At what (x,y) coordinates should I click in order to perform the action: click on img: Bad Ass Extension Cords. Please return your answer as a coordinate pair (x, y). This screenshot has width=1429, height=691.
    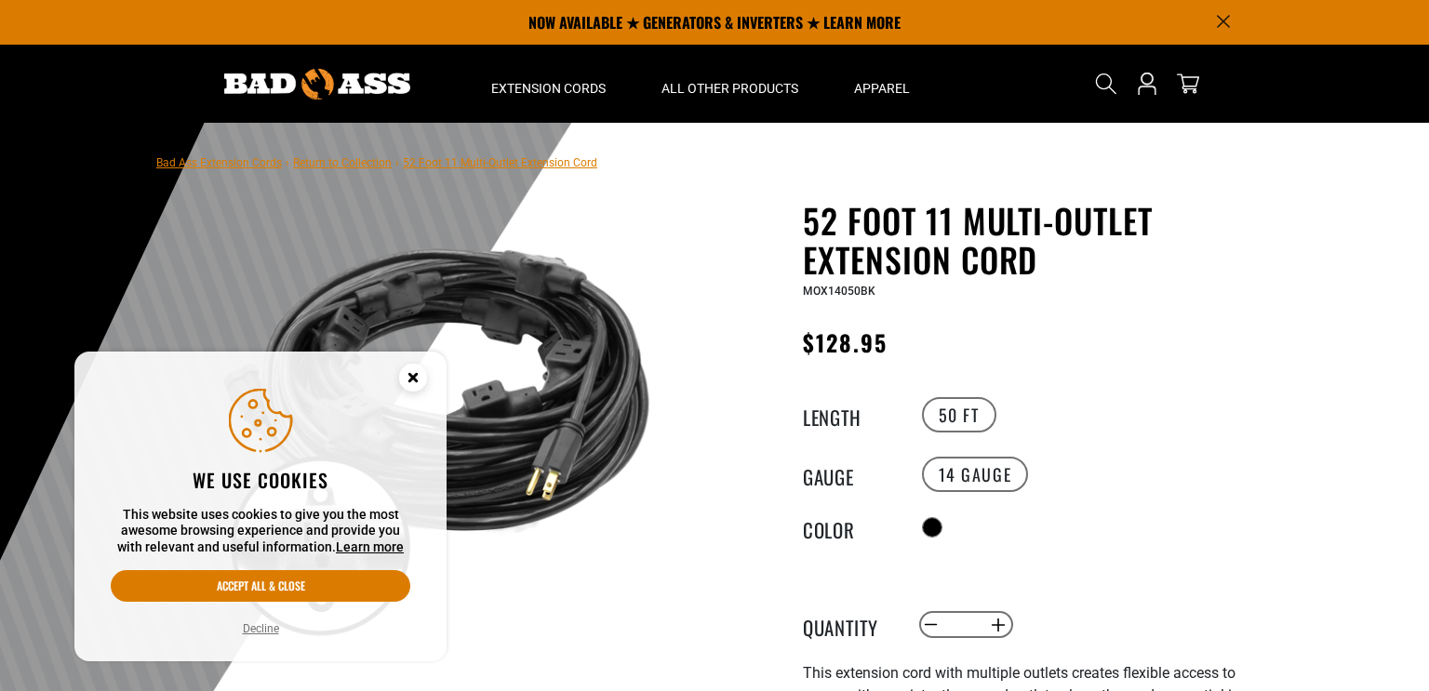
    Looking at the image, I should click on (317, 84).